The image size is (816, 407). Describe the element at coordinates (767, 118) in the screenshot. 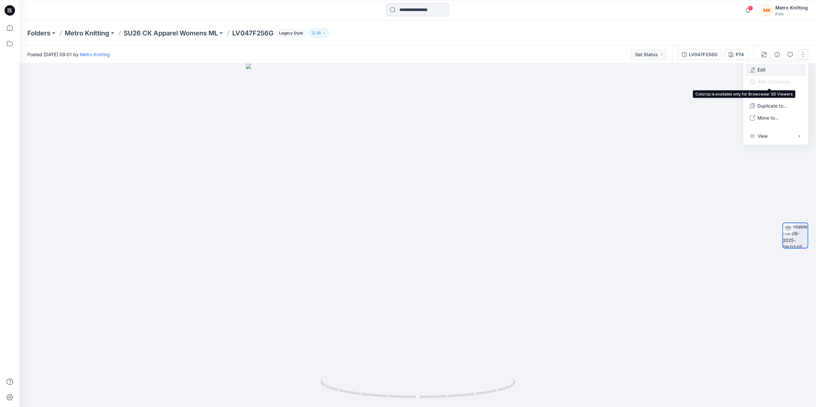

I see `p: Move to...` at that location.